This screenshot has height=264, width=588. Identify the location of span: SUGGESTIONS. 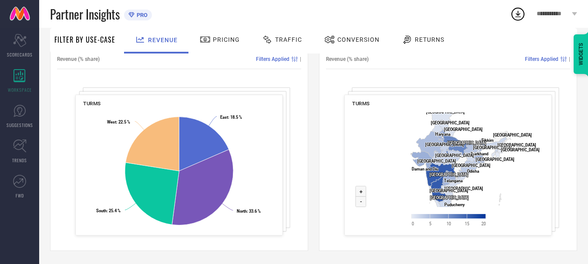
(20, 125).